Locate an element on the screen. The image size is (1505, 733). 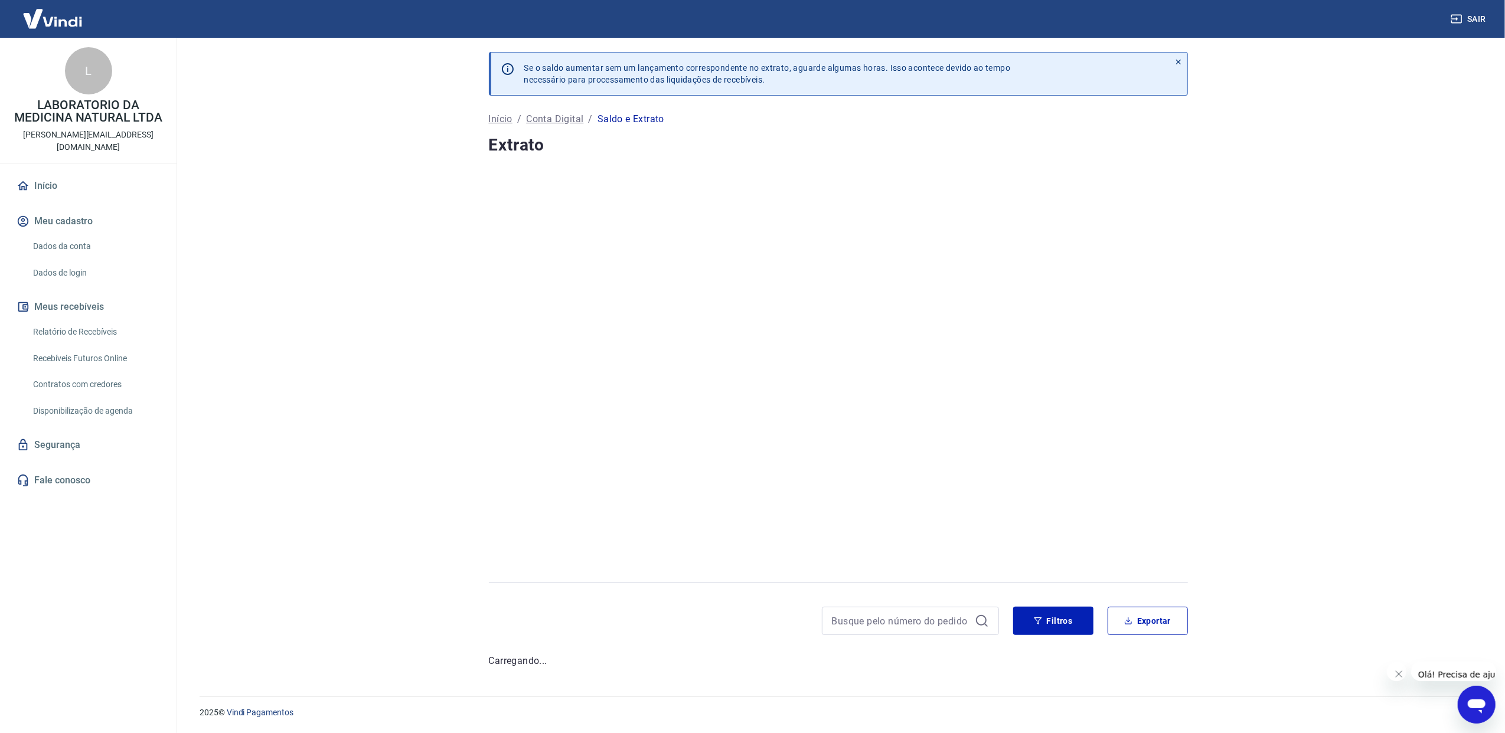
p: Se o saldo aumentar sem um lançamento correspondente no extrato, aguarde algumas horas. Isso acon... is located at coordinates (768, 74).